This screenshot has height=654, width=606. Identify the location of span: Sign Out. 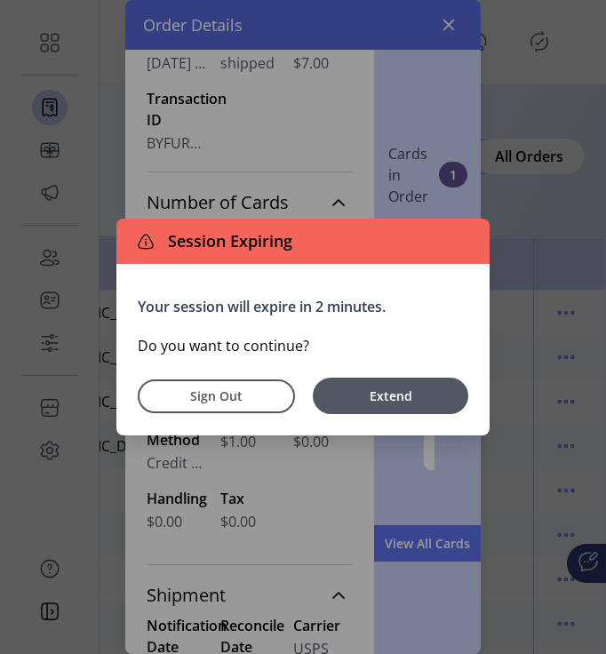
(216, 396).